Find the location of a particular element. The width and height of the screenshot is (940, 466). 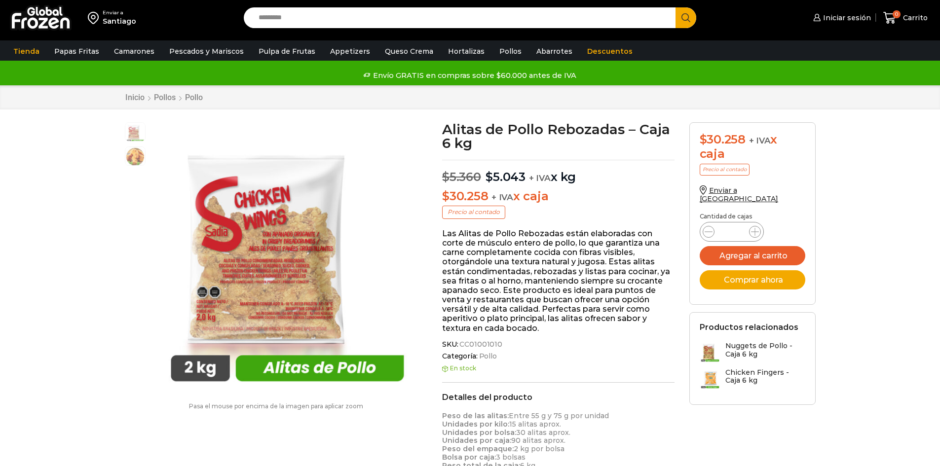

h2: Detalles del producto is located at coordinates (558, 397).